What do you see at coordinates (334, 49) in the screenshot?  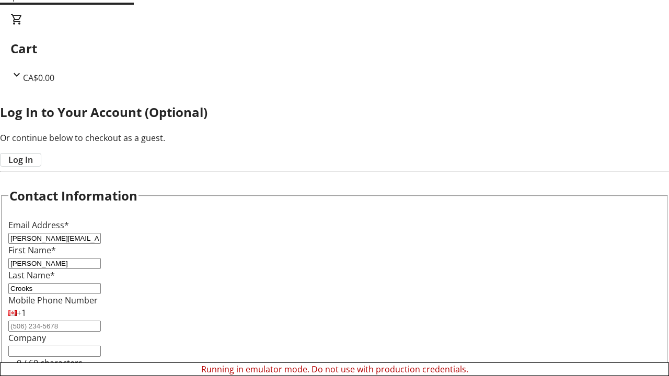 I see `div: CartCA$0.00` at bounding box center [334, 49].